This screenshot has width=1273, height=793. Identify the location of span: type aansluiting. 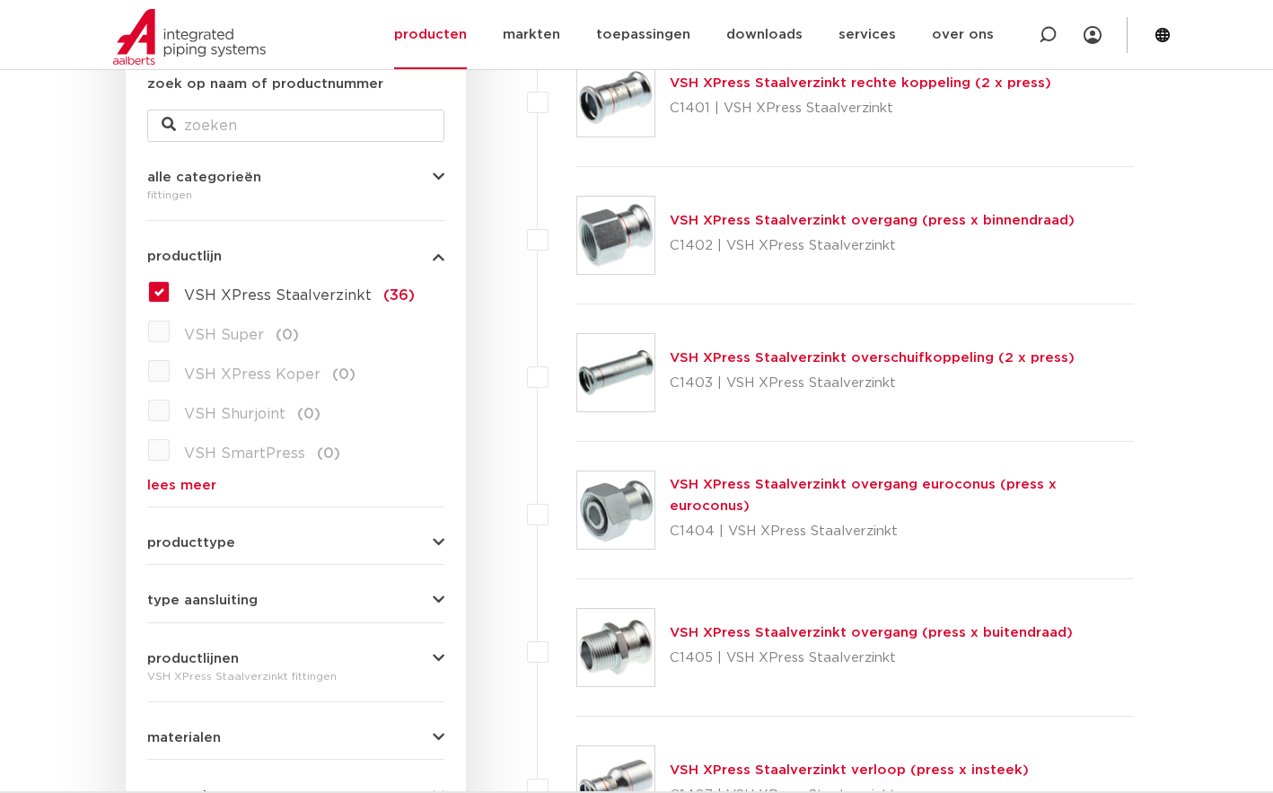
(202, 600).